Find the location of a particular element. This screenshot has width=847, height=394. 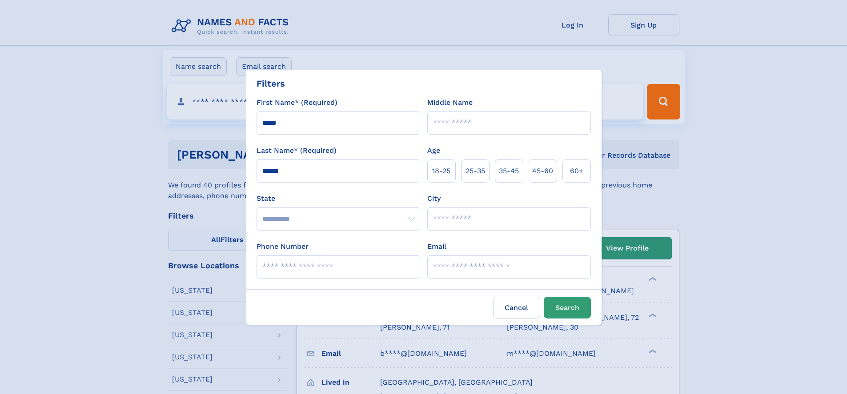

span: 35‑45 is located at coordinates (509, 171).